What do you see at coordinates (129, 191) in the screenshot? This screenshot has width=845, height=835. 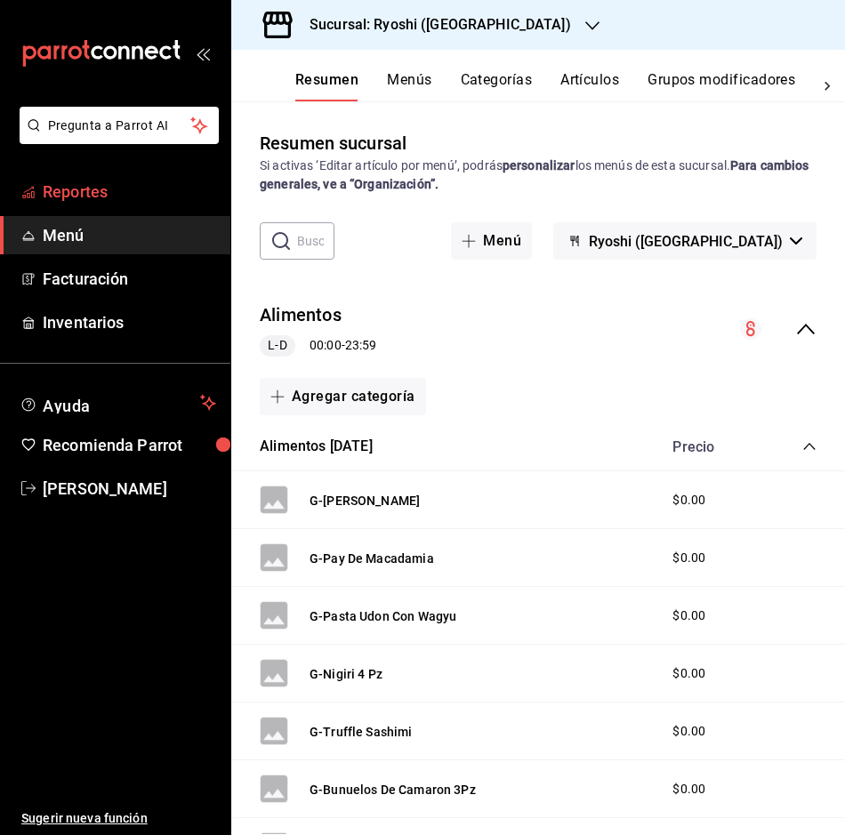 I see `span: Reportes` at bounding box center [129, 191].